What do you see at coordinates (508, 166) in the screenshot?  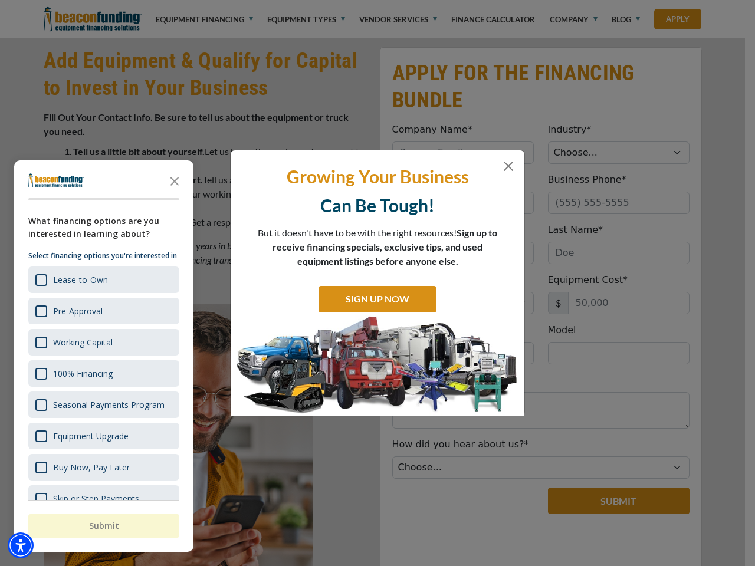 I see `button: Close` at bounding box center [508, 166].